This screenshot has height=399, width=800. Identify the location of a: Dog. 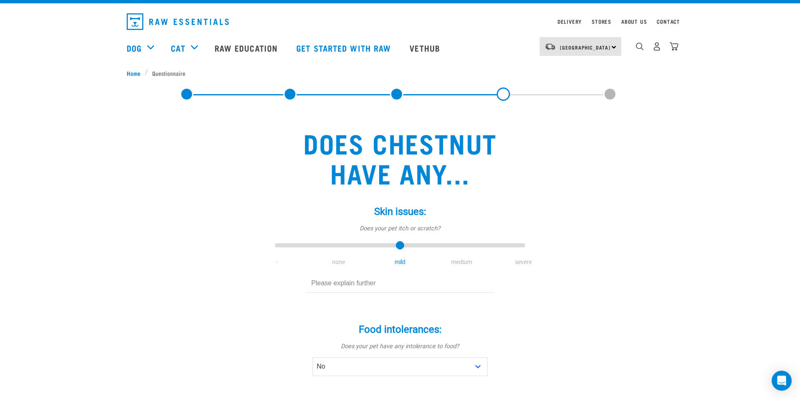
(134, 48).